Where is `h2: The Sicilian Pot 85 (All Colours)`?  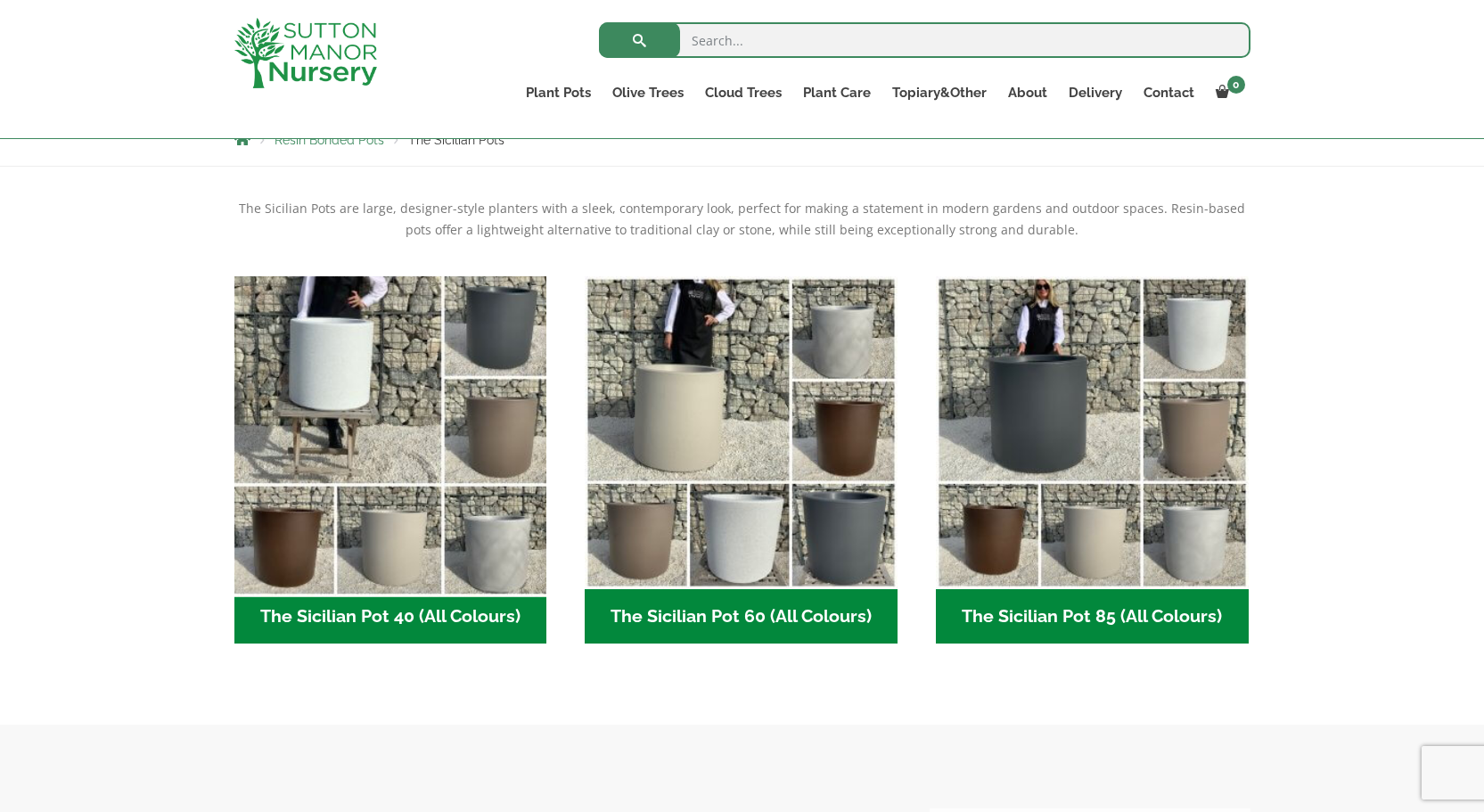
h2: The Sicilian Pot 85 (All Colours) is located at coordinates (1092, 617).